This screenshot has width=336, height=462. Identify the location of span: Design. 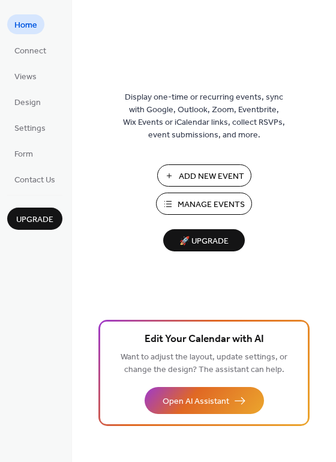
(28, 103).